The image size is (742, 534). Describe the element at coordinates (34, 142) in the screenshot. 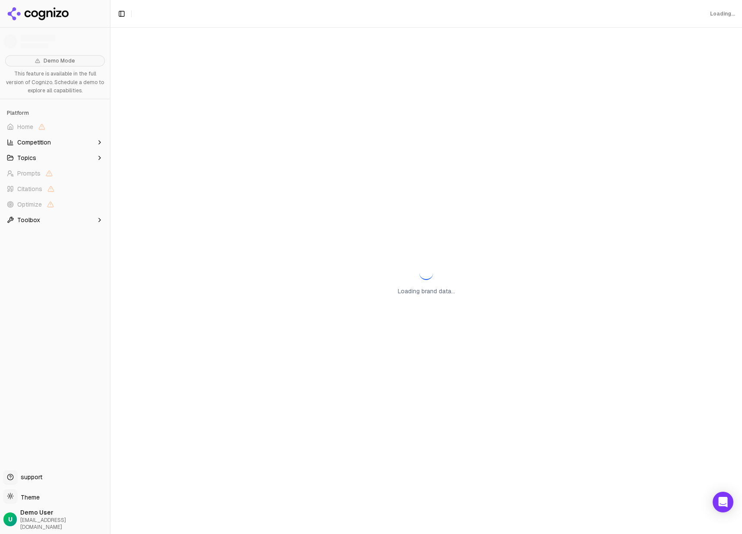

I see `span: Competition` at that location.